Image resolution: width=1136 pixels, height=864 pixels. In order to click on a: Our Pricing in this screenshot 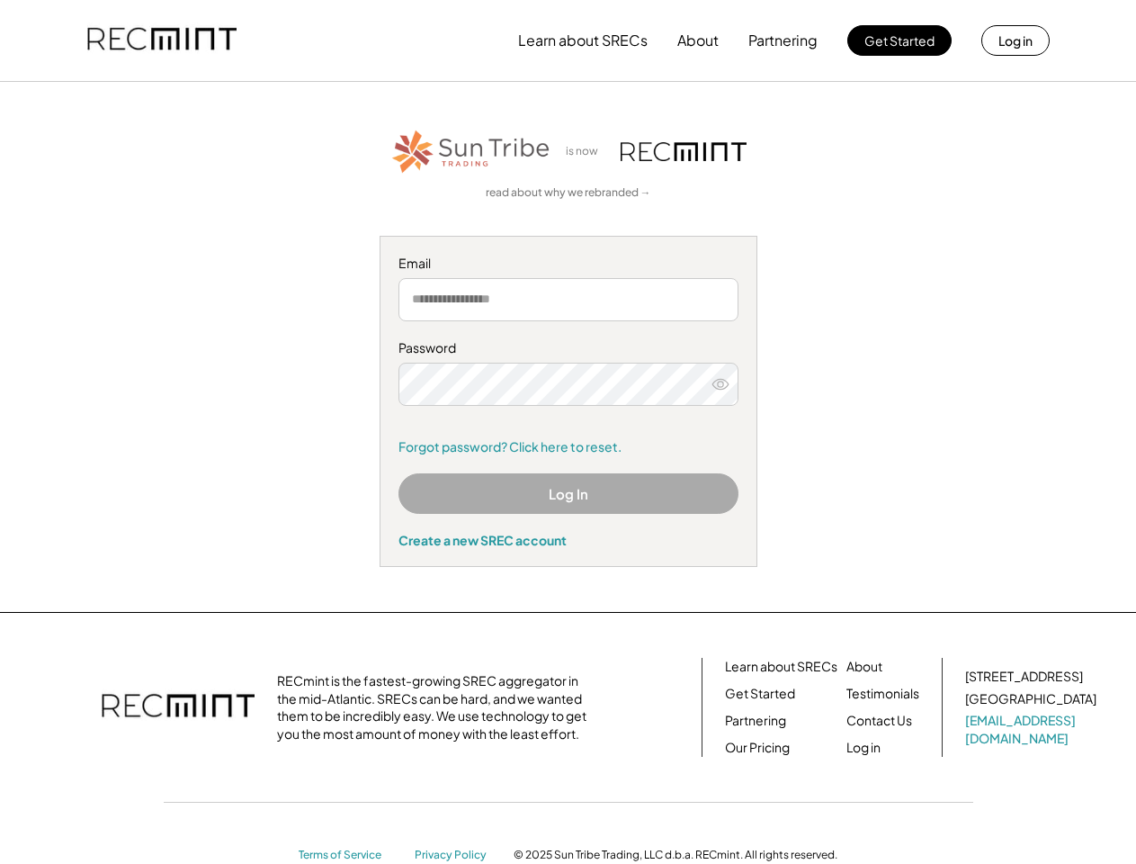, I will do `click(757, 748)`.